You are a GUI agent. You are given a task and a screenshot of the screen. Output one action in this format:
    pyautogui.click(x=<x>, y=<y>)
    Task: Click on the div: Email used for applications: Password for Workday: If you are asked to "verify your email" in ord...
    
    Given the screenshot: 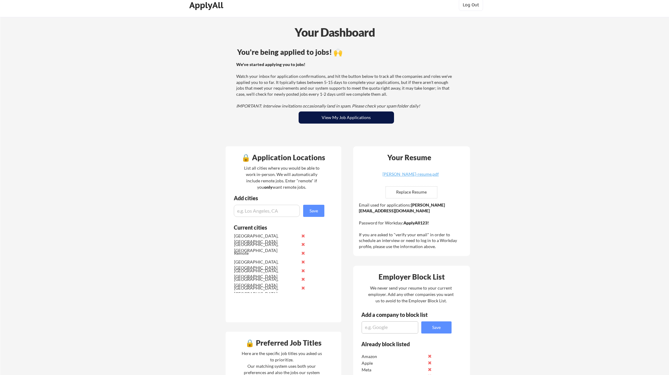 What is the action you would take?
    pyautogui.click(x=412, y=226)
    